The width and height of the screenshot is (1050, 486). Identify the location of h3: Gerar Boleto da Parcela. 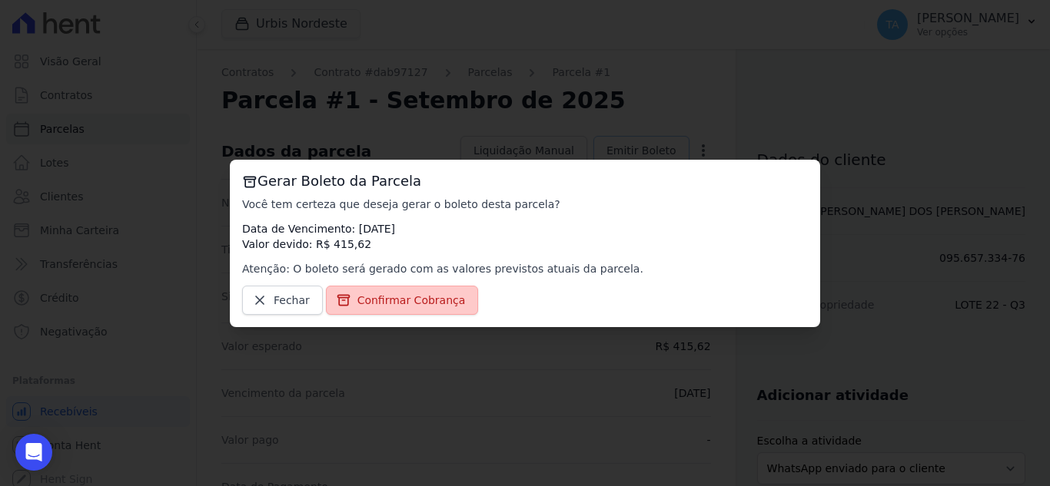
(525, 181).